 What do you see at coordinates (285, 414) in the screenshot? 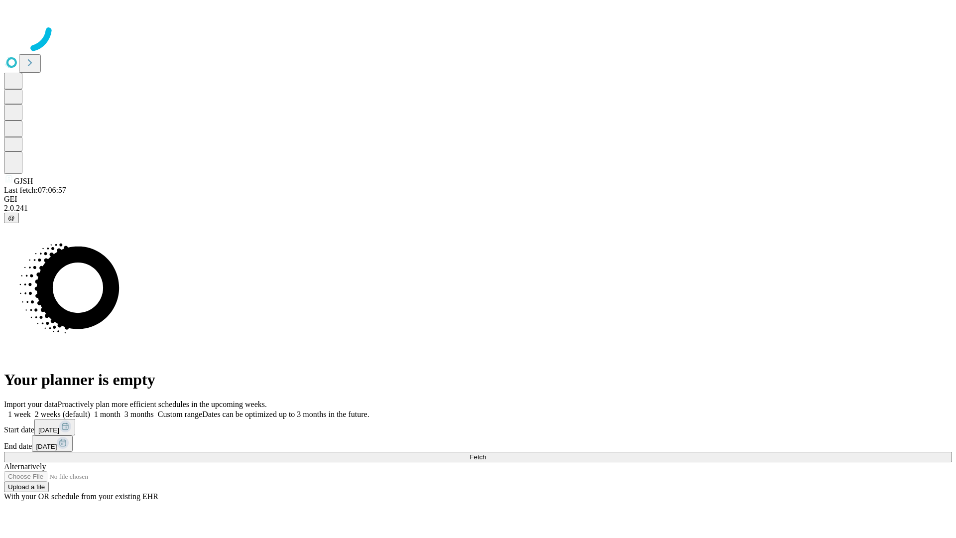
I see `span: Dates can be optimized up to 3 months in the future.` at bounding box center [285, 414].